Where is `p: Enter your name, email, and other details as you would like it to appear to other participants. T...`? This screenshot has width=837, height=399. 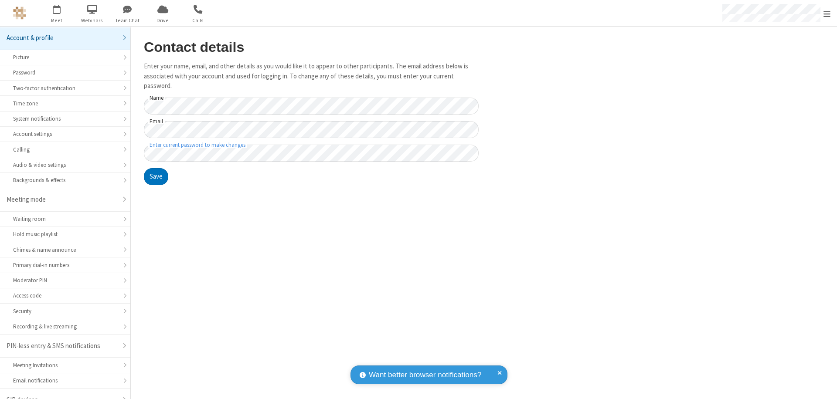
p: Enter your name, email, and other details as you would like it to appear to other participants. T... is located at coordinates (311, 76).